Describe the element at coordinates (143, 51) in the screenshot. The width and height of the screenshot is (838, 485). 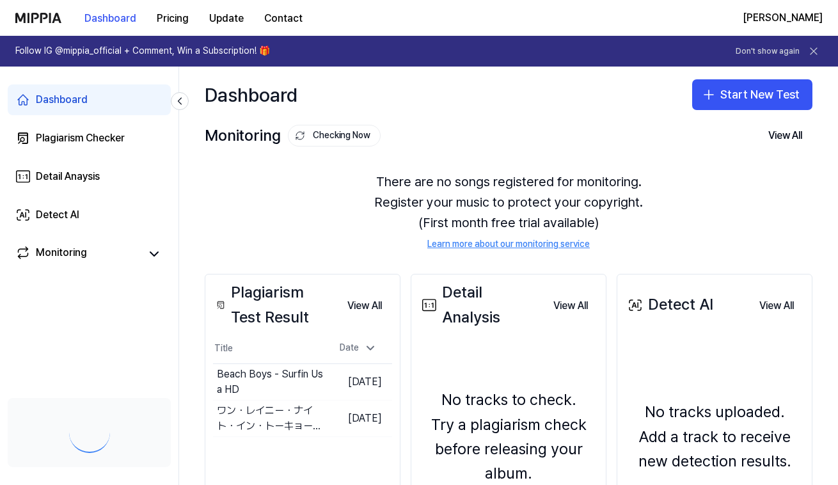
I see `h1: Follow IG @mippia_official + Comment, Win a Subscription! 🎁` at that location.